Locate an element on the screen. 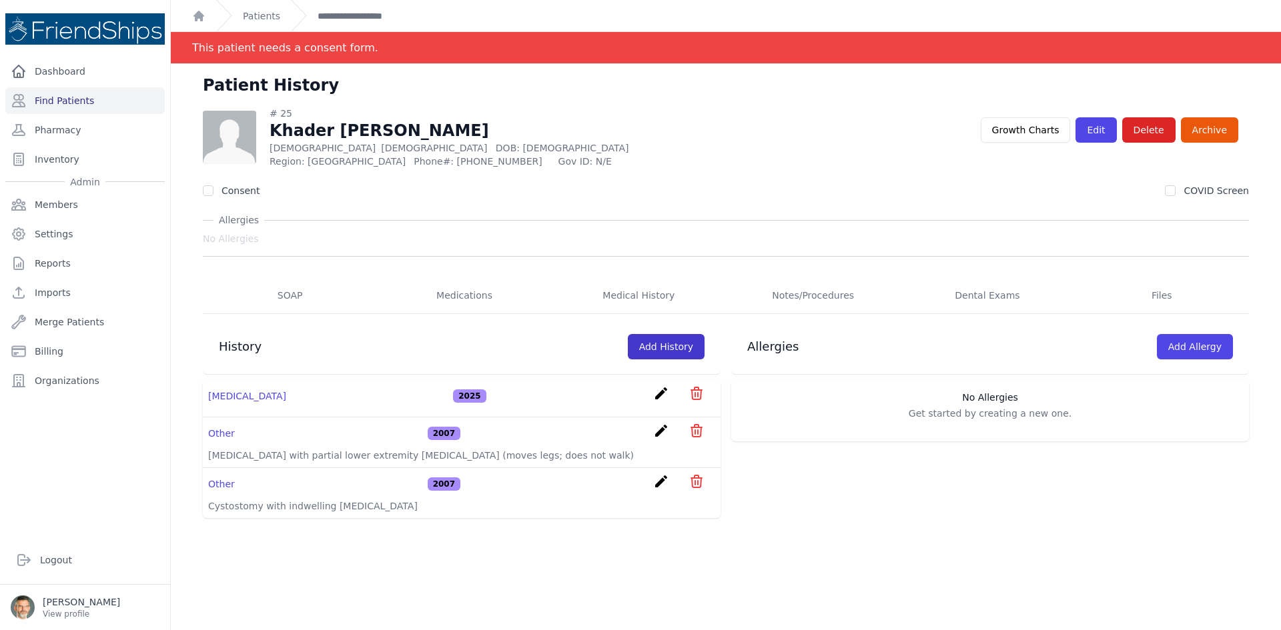  p: View profile is located at coordinates (81, 614).